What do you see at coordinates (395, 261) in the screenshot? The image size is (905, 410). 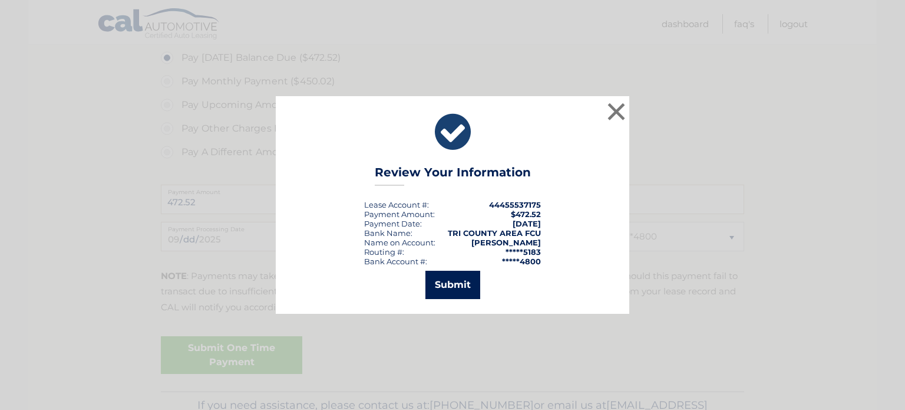 I see `div: Bank Account #:` at bounding box center [395, 261].